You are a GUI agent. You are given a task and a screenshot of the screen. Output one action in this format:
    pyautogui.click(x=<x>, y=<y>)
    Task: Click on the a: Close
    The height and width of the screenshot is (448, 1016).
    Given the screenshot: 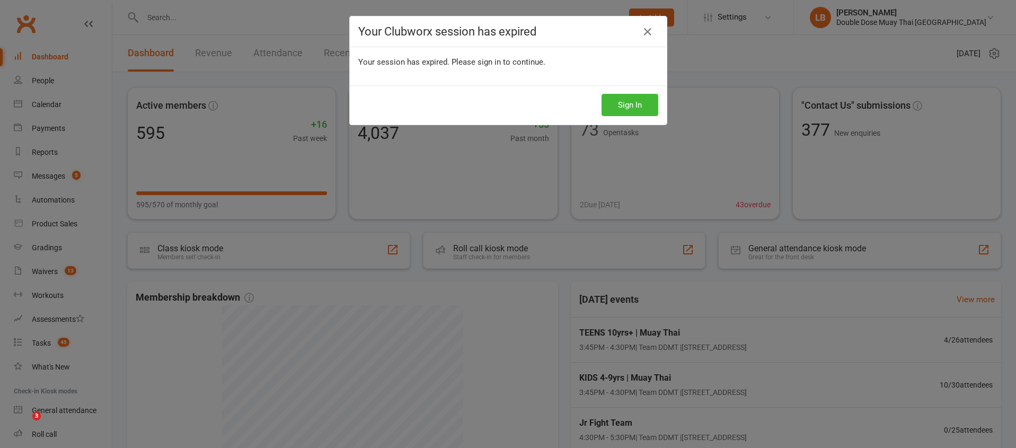 What is the action you would take?
    pyautogui.click(x=648, y=32)
    